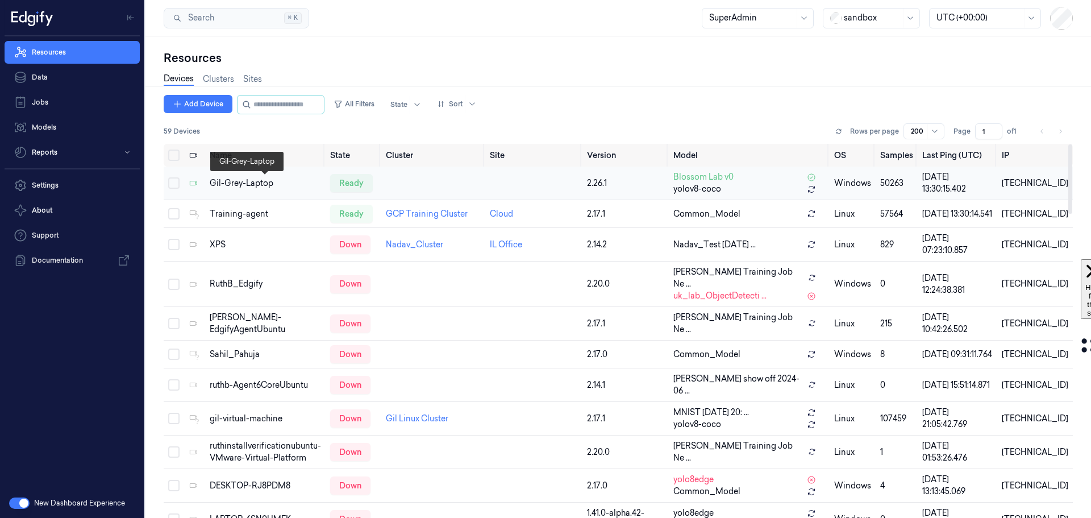  Describe the element at coordinates (131, 18) in the screenshot. I see `button: Toggle Navigation` at that location.